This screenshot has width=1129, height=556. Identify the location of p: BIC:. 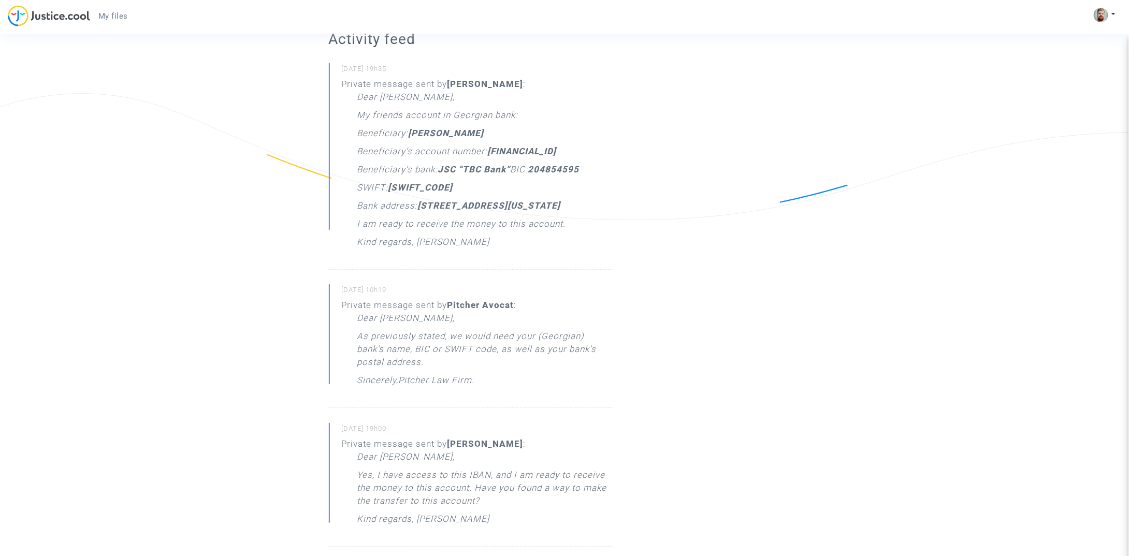
(545, 172).